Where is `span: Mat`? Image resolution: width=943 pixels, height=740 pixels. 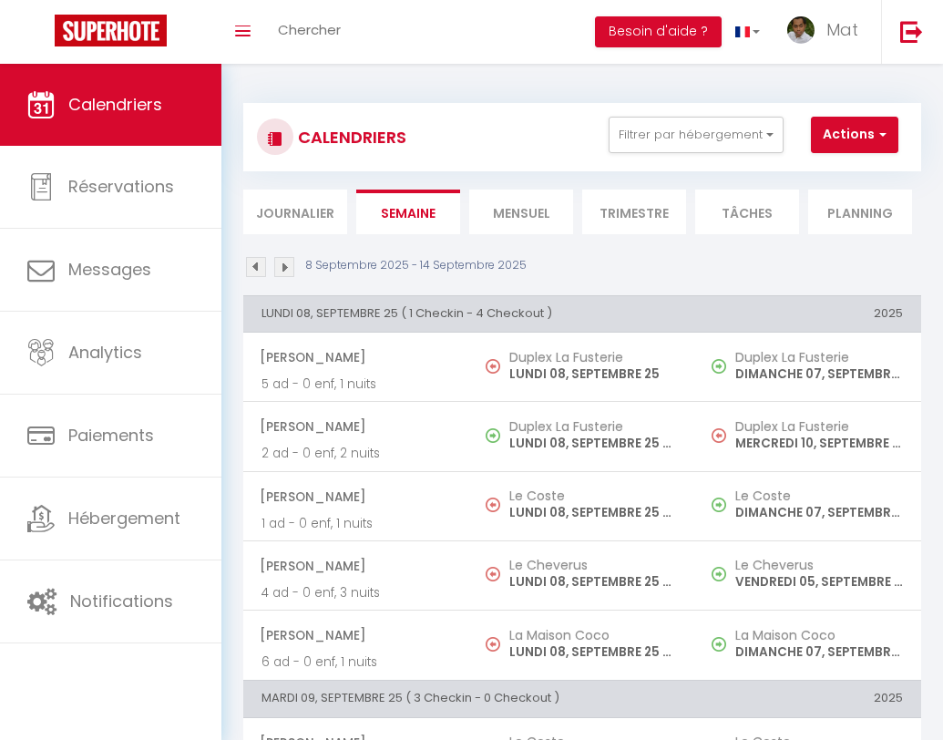 span: Mat is located at coordinates (842, 29).